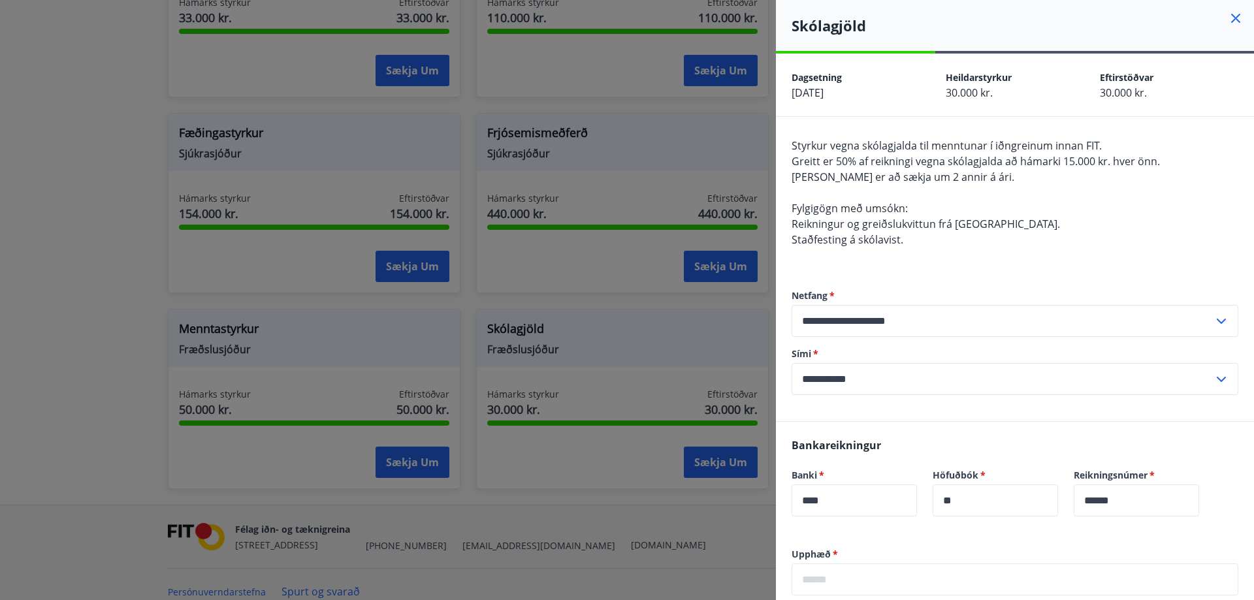 The image size is (1254, 600). I want to click on span: Dagsetning, so click(817, 77).